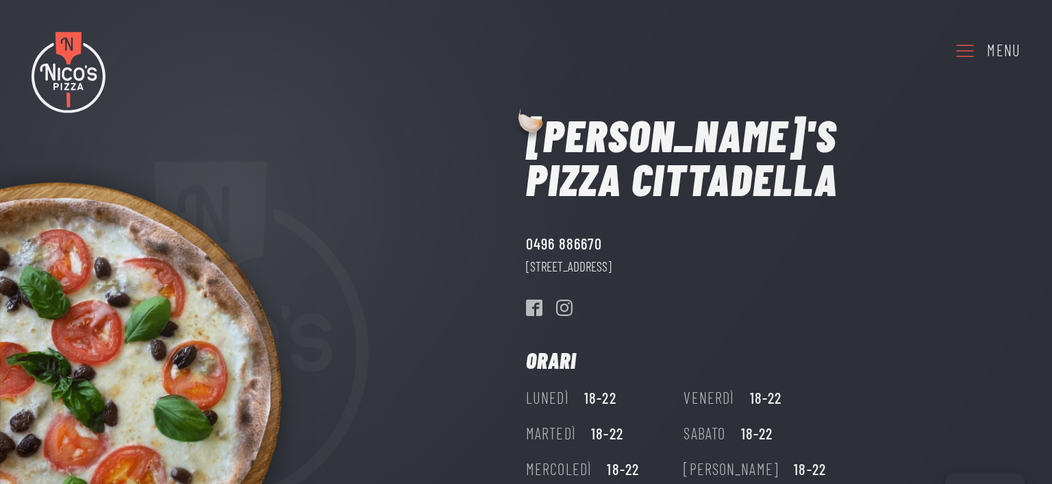 Image resolution: width=1052 pixels, height=484 pixels. Describe the element at coordinates (68, 72) in the screenshot. I see `img: Nico's Pizza Logo Colori` at that location.